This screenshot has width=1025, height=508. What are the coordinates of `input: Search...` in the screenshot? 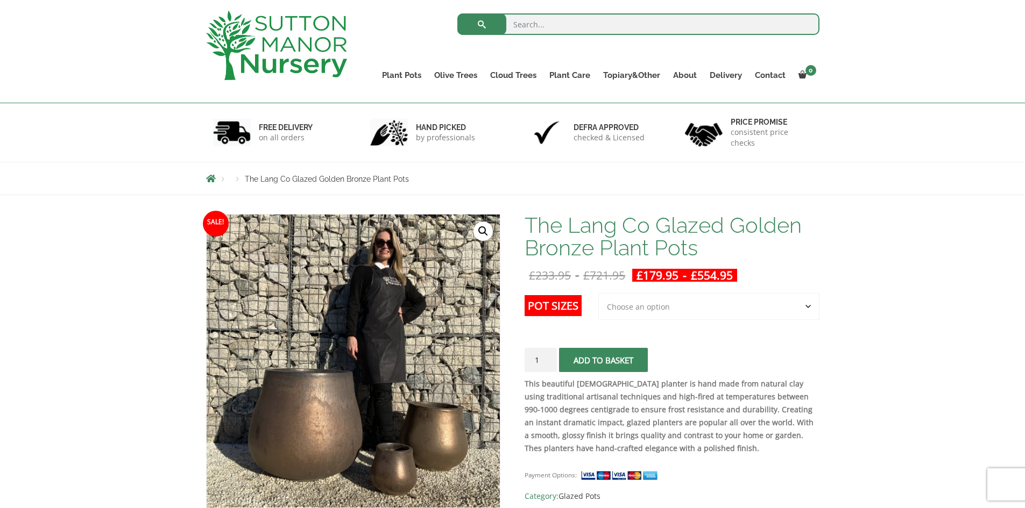 It's located at (638, 24).